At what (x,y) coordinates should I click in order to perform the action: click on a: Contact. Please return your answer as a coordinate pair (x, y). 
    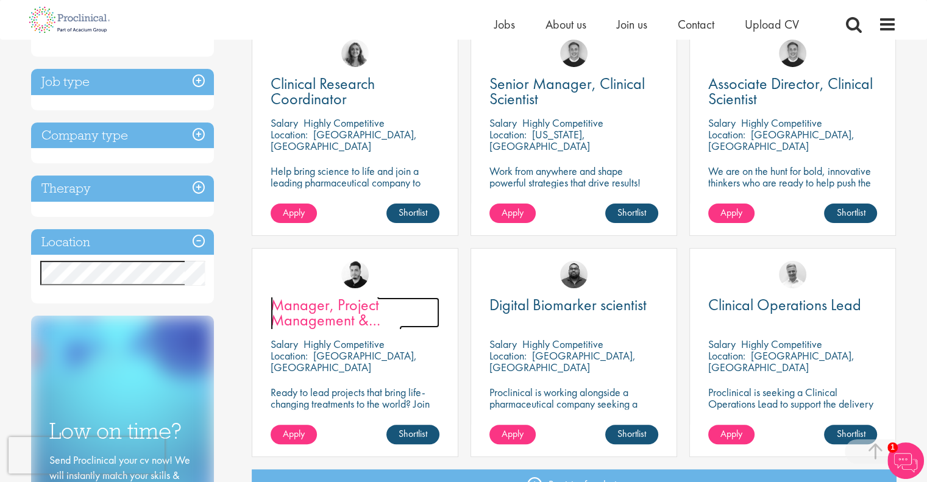
    Looking at the image, I should click on (696, 24).